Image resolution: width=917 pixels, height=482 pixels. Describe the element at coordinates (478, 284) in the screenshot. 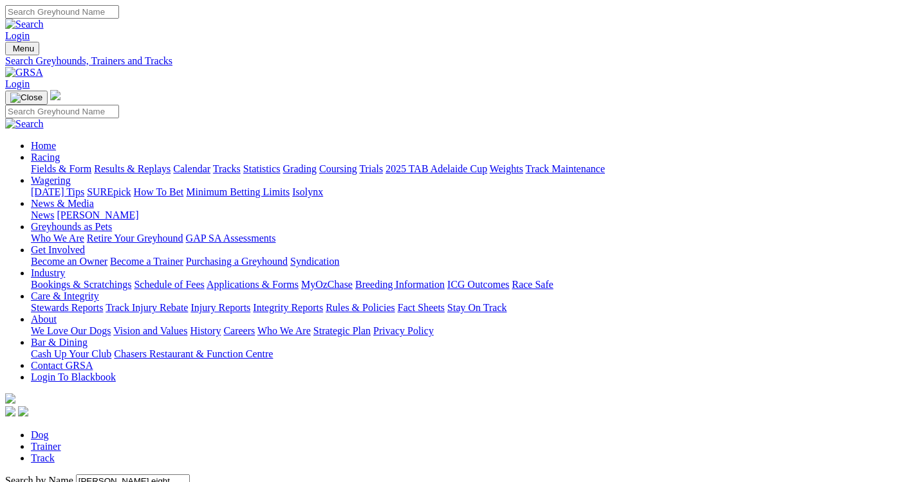

I see `a: ICG Outcomes` at that location.